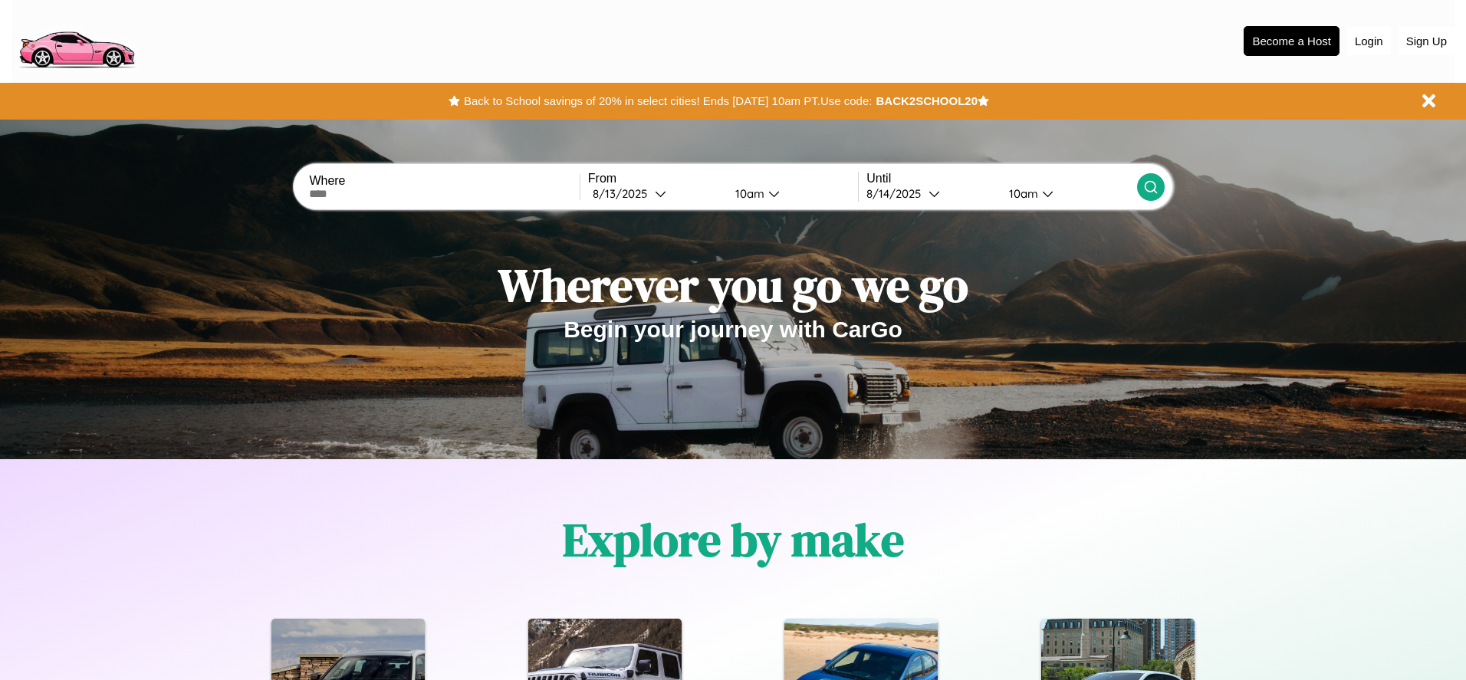 The image size is (1466, 680). Describe the element at coordinates (76, 40) in the screenshot. I see `img: logo` at that location.